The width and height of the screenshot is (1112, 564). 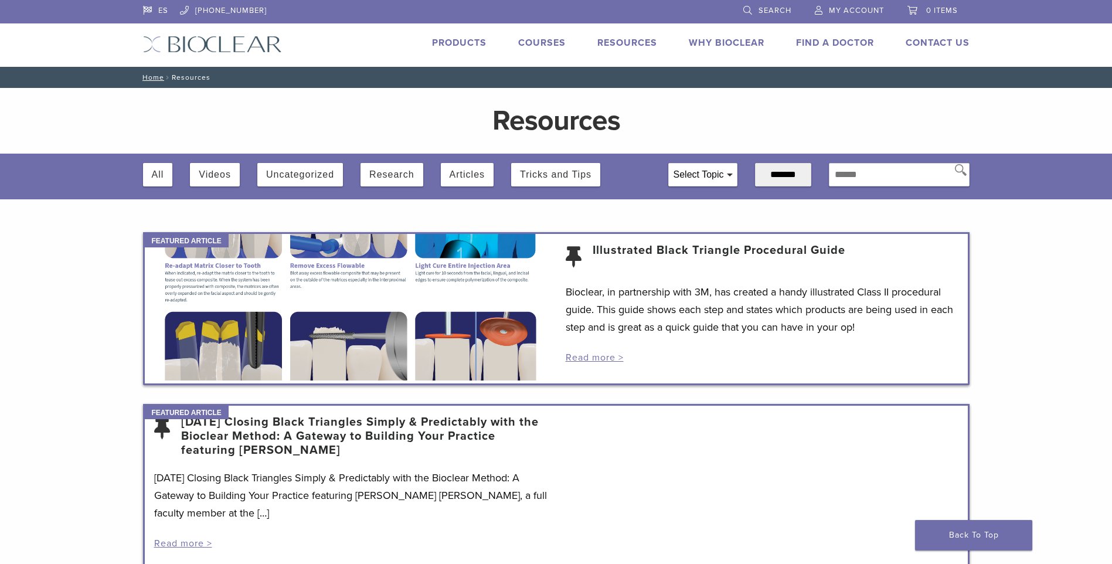 What do you see at coordinates (719, 257) in the screenshot?
I see `a: Illustrated Black Triangle Procedural Guide` at bounding box center [719, 257].